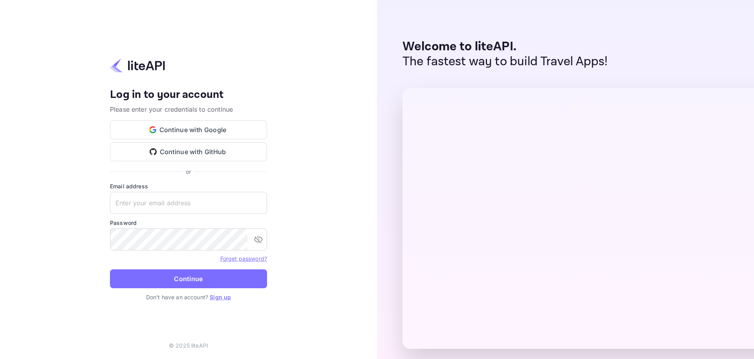 The width and height of the screenshot is (754, 359). What do you see at coordinates (189, 95) in the screenshot?
I see `h4: Log in to your account` at bounding box center [189, 95].